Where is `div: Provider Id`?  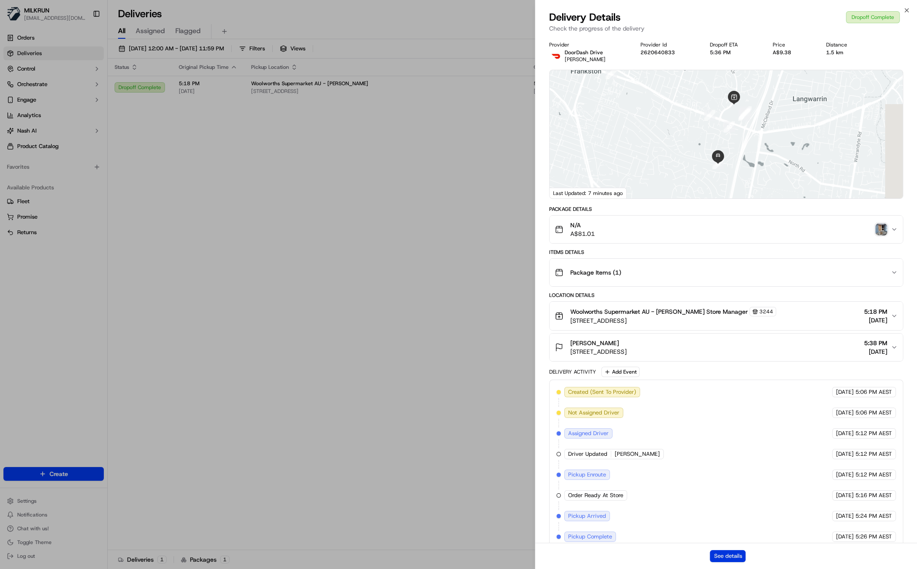
div: Provider Id is located at coordinates (668, 45).